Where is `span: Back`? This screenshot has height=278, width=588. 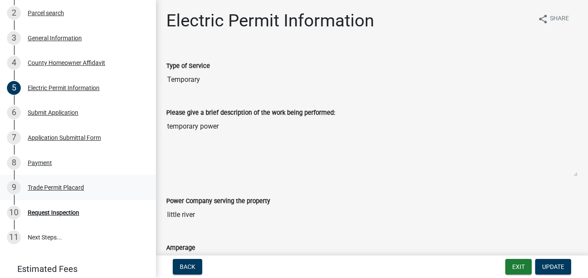
span: Back is located at coordinates (188, 267).